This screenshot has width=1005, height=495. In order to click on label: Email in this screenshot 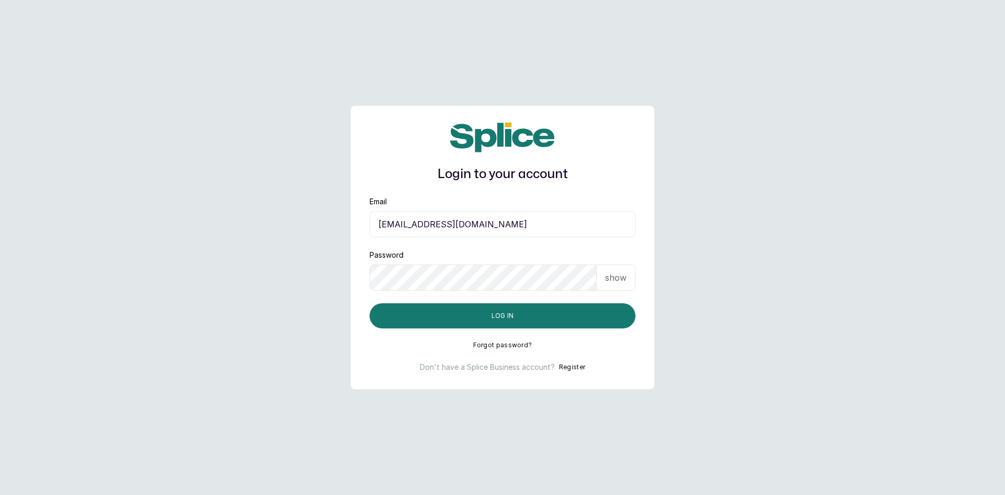, I will do `click(378, 201)`.